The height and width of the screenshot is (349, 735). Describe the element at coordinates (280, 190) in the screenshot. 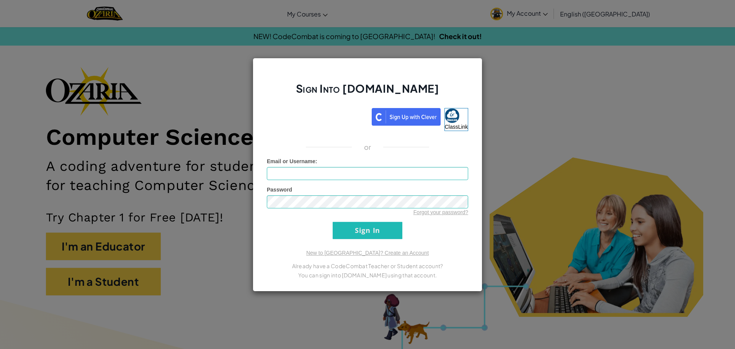

I see `span: Password` at that location.